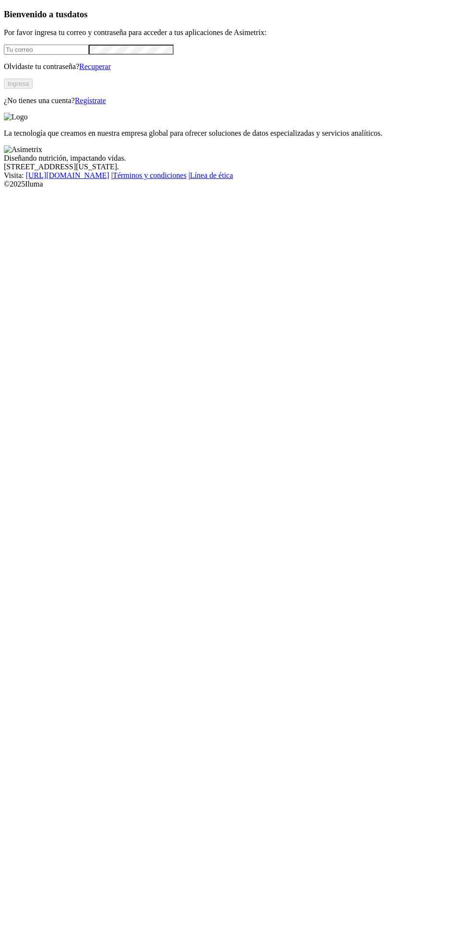  I want to click on p: La tecnología que creamos en nuestra empresa global para ofrecer soluciones de datos especializad..., so click(235, 133).